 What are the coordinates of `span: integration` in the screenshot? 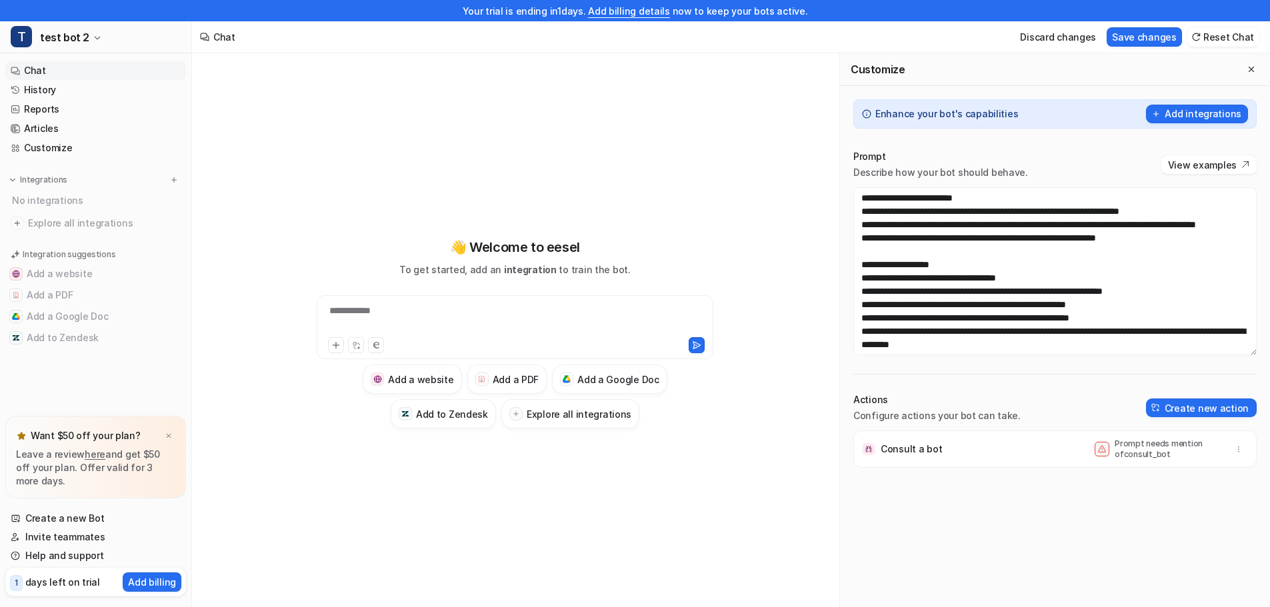 It's located at (530, 269).